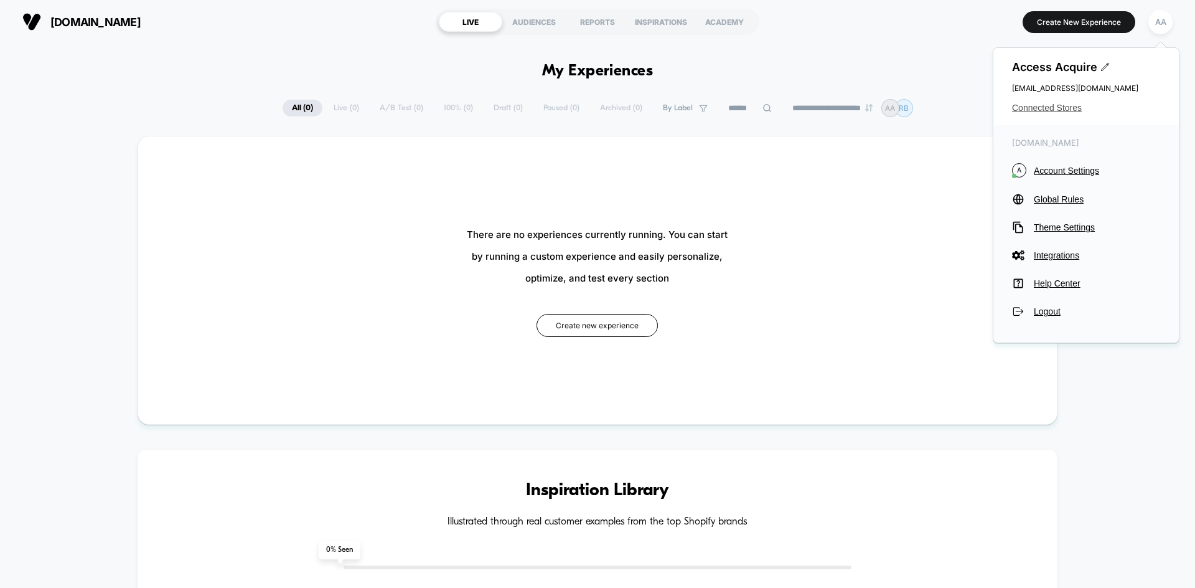 This screenshot has height=588, width=1195. What do you see at coordinates (471, 22) in the screenshot?
I see `div: LIVE` at bounding box center [471, 22].